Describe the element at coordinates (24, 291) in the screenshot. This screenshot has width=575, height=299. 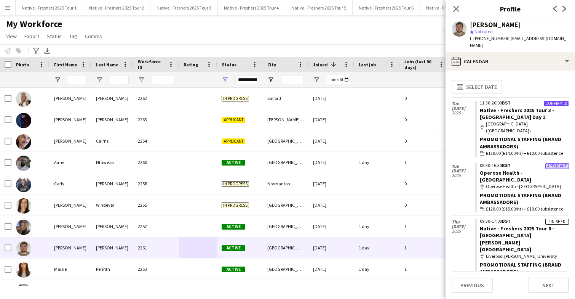
I see `img: samuel sampson` at that location.